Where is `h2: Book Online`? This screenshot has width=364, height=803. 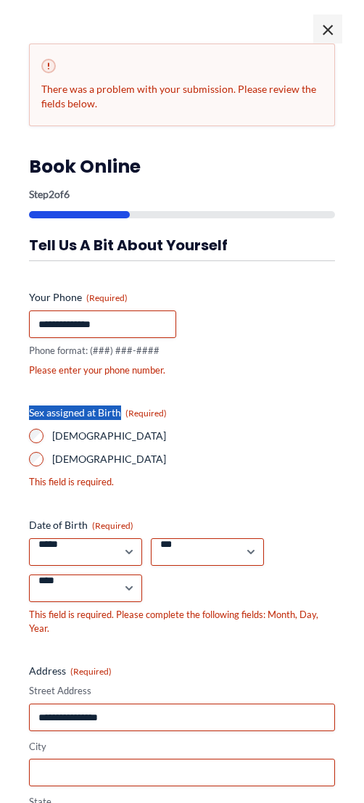 h2: Book Online is located at coordinates (182, 167).